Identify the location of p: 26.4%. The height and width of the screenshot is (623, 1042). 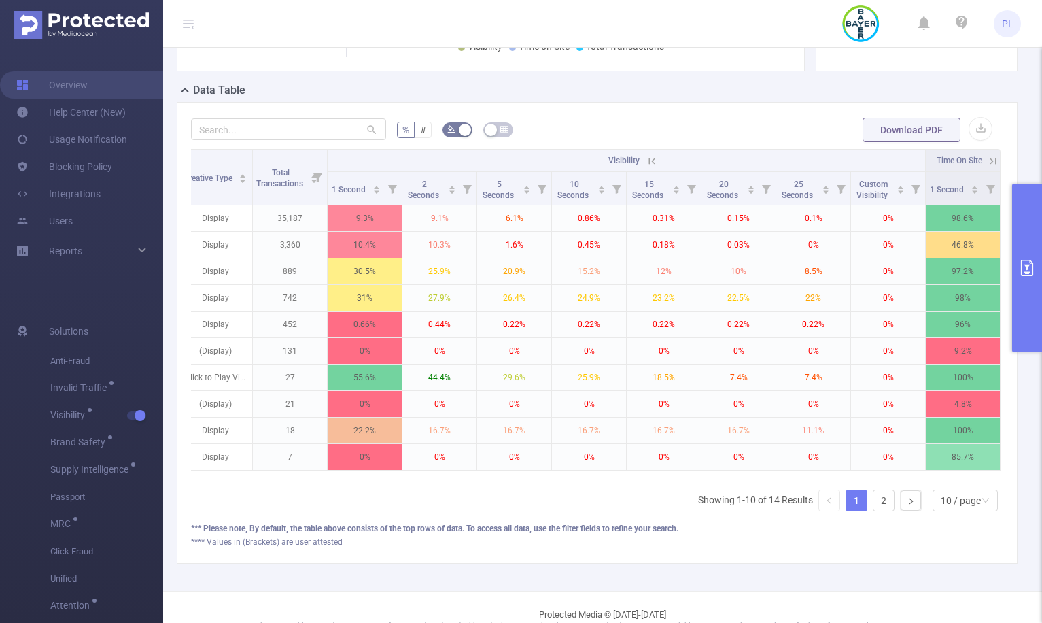
(514, 298).